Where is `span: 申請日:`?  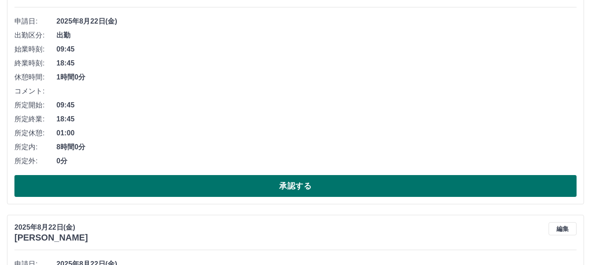 span: 申請日: is located at coordinates (35, 21).